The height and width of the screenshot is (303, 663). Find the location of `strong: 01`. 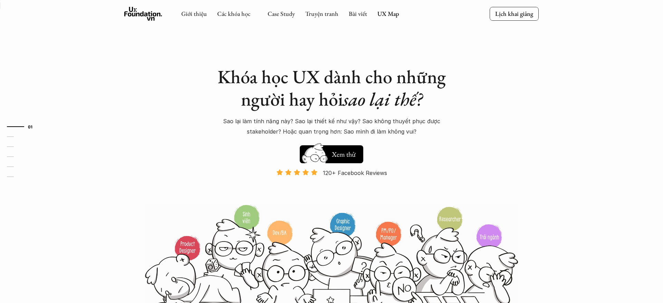

strong: 01 is located at coordinates (30, 126).